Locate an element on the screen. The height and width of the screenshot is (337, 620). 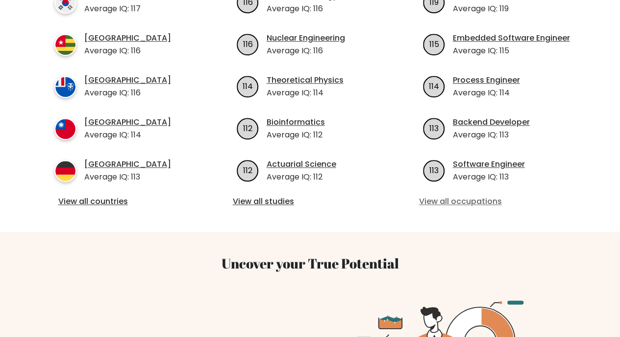
a: Embedded Software Engineer is located at coordinates (511, 38).